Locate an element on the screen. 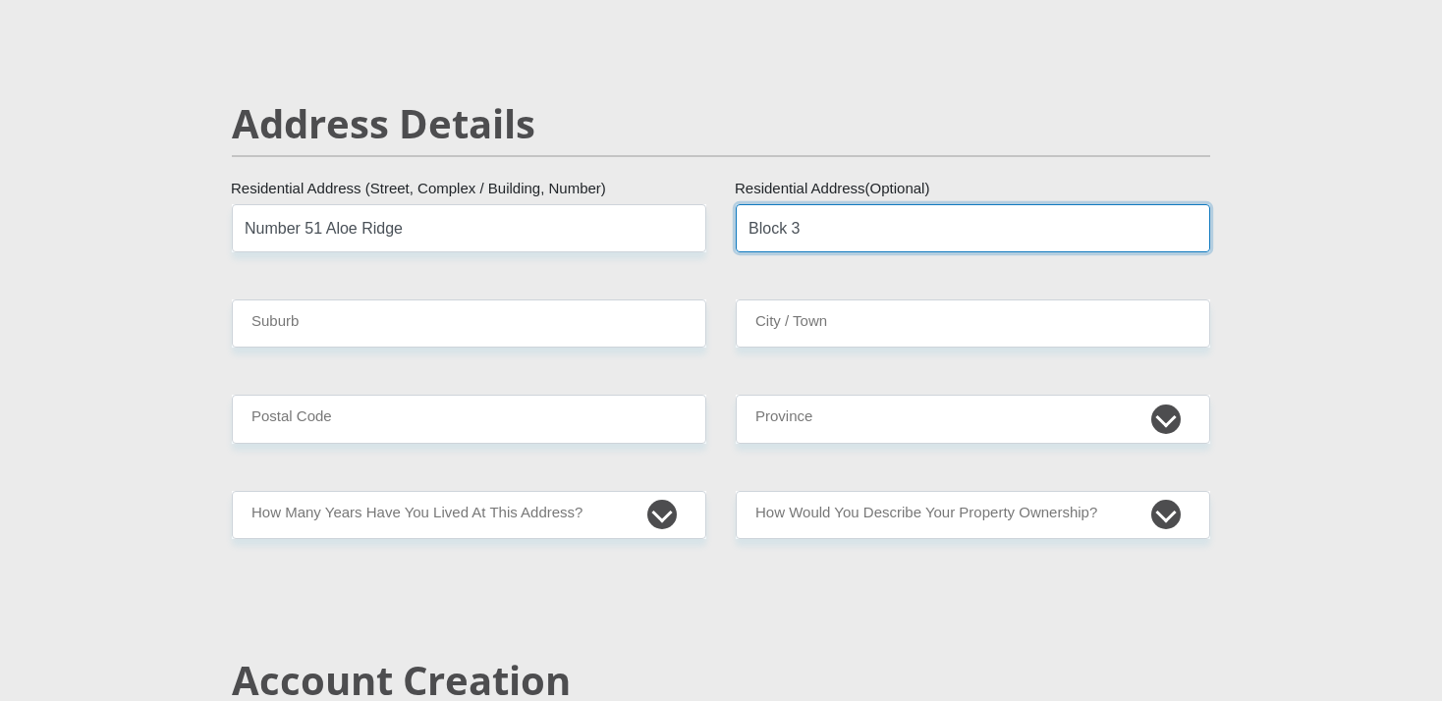 The height and width of the screenshot is (701, 1442). input: Address line 2 (Optional) is located at coordinates (972, 228).